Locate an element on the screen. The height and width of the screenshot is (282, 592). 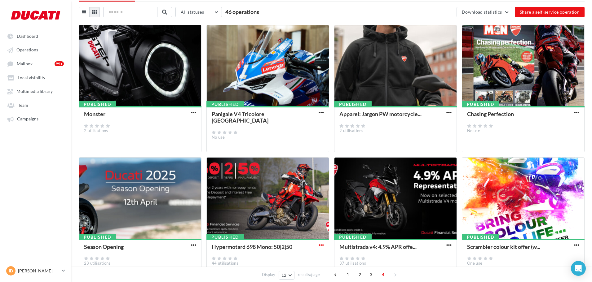
span: 37 utilisations is located at coordinates (353, 264).